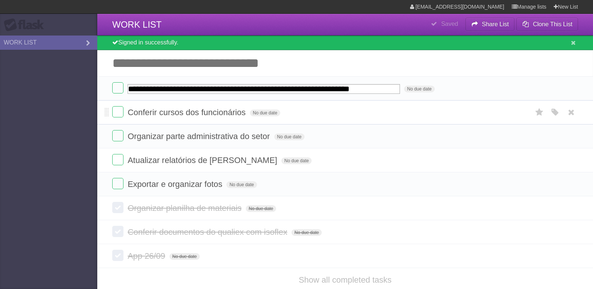 The width and height of the screenshot is (593, 289). What do you see at coordinates (552, 24) in the screenshot?
I see `b: Clone This List` at bounding box center [552, 24].